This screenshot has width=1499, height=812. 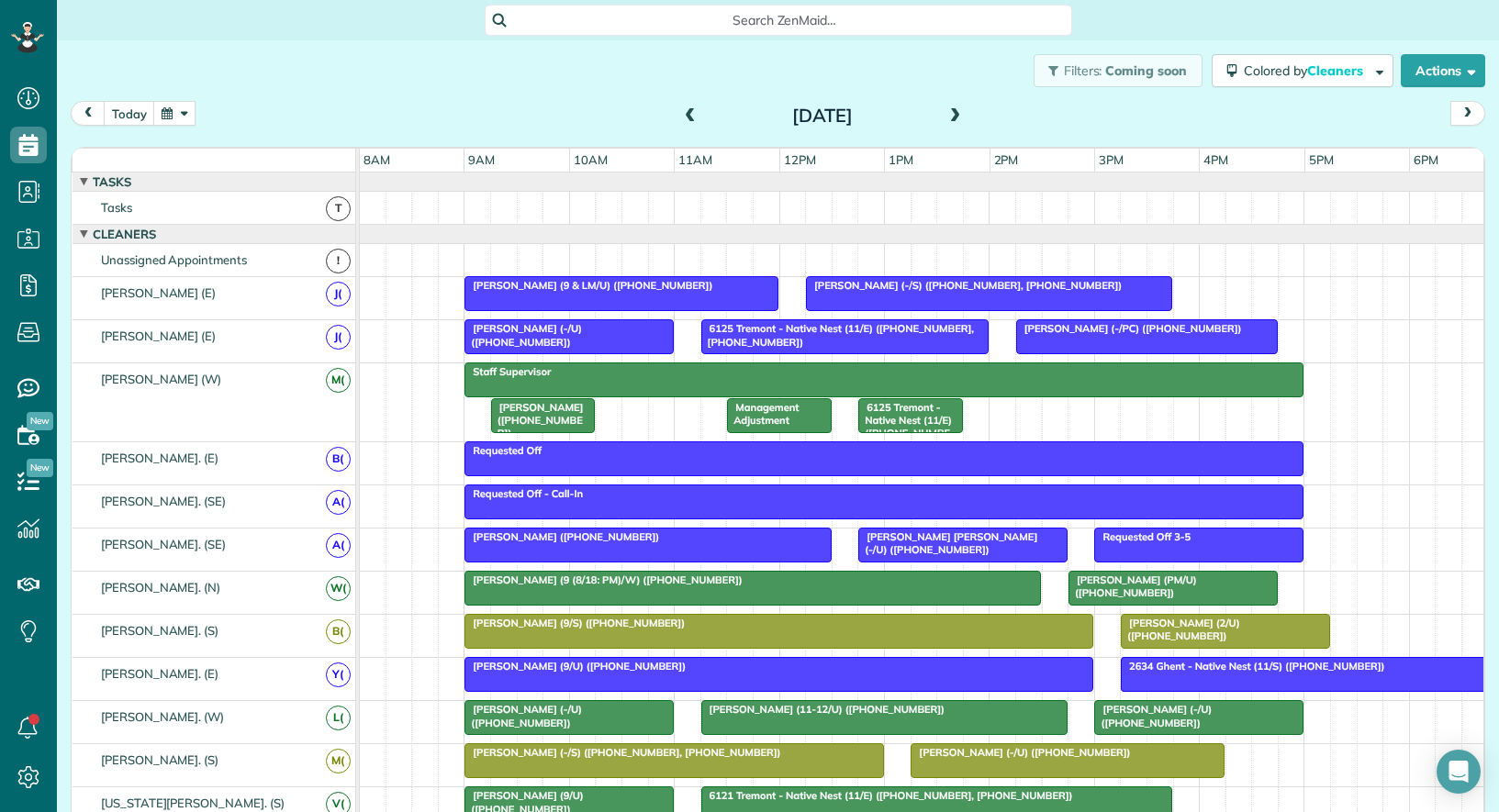 What do you see at coordinates (508, 372) in the screenshot?
I see `span: Staff Supervisor` at bounding box center [508, 372].